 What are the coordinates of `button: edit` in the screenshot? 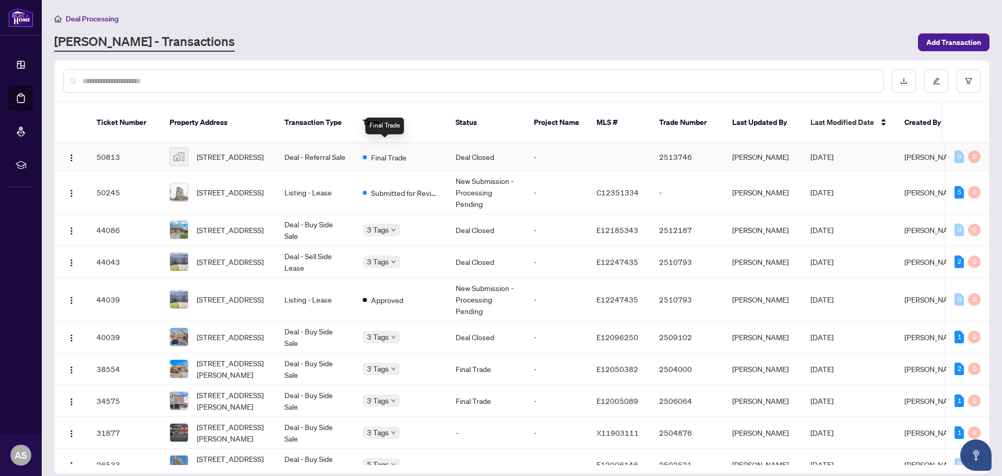 It's located at (937, 81).